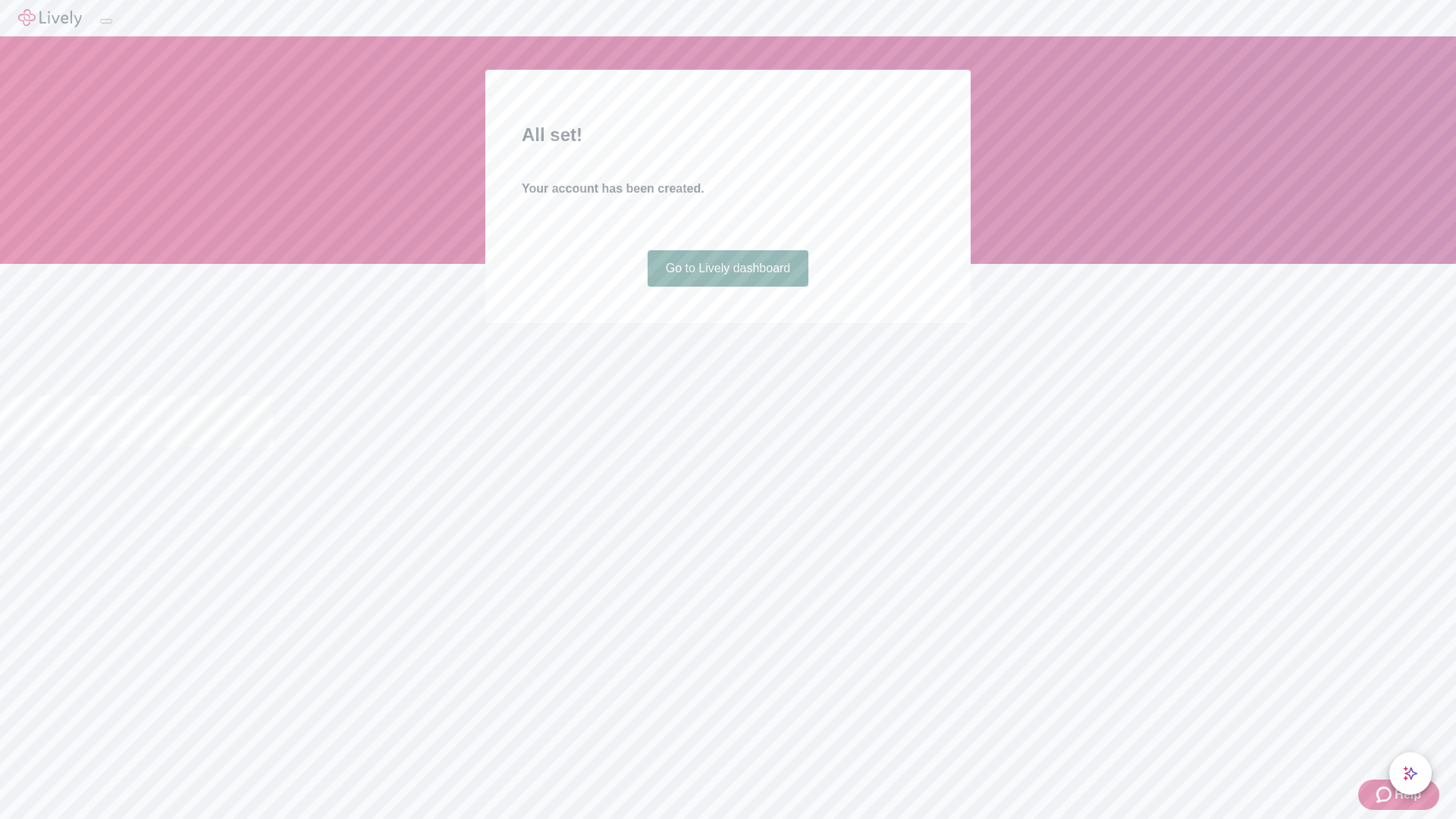 This screenshot has height=819, width=1456. I want to click on span: Help, so click(1408, 795).